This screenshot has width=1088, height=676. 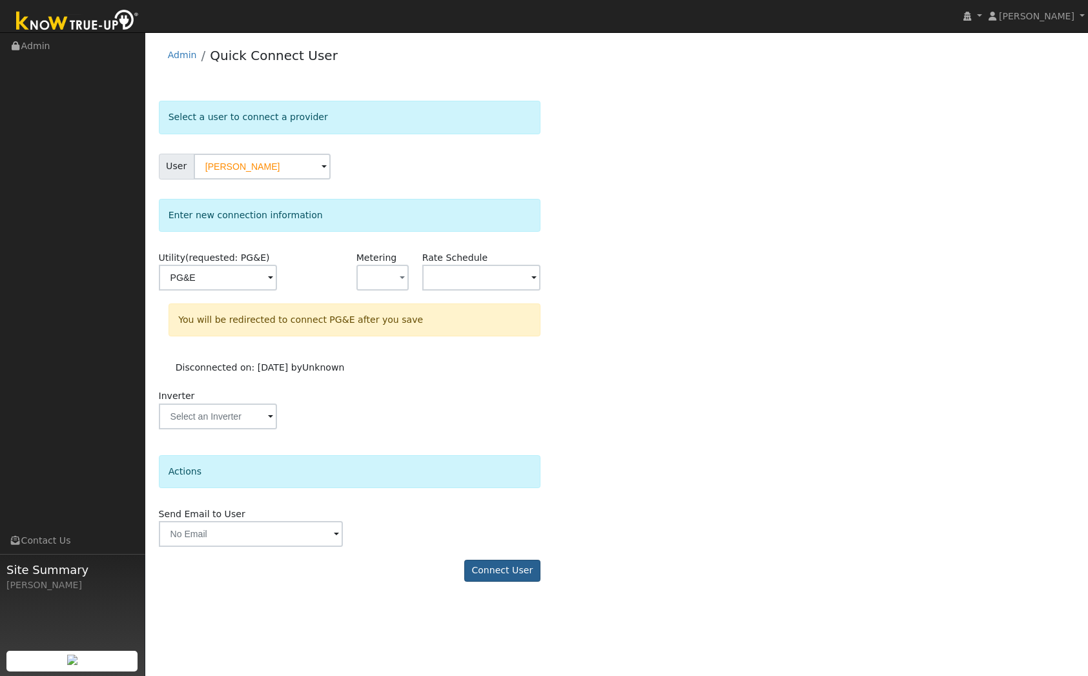 What do you see at coordinates (454, 258) in the screenshot?
I see `label: Rate Schedule` at bounding box center [454, 258].